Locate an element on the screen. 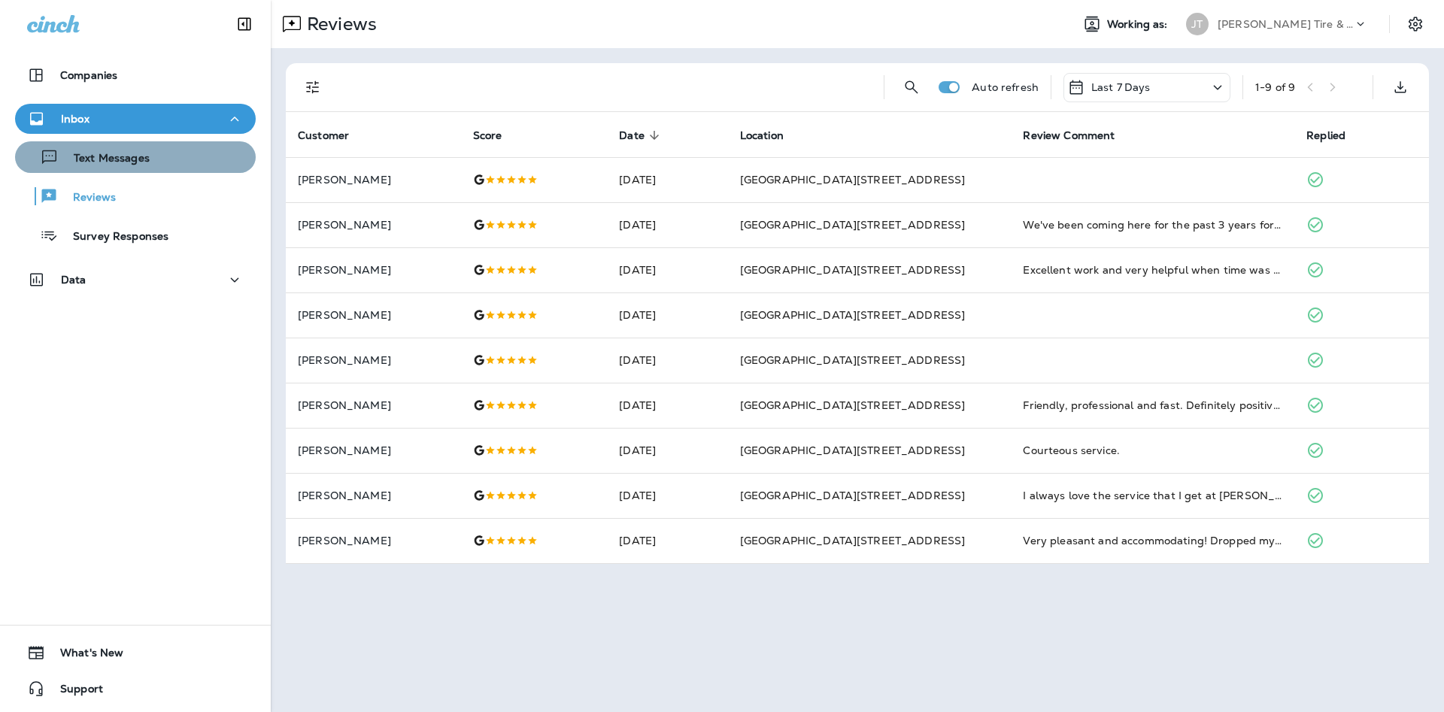 The width and height of the screenshot is (1444, 712). span: Support is located at coordinates (74, 692).